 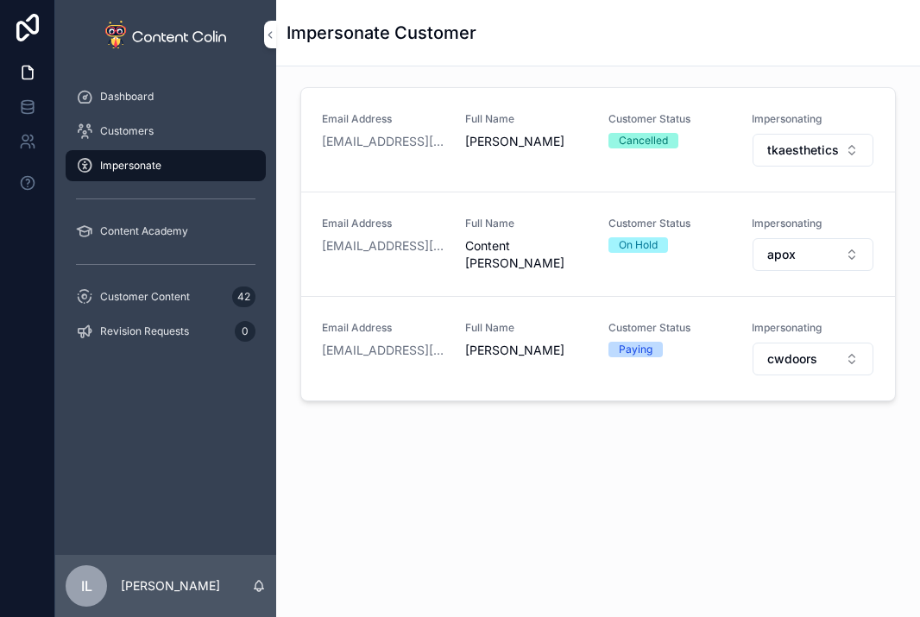 What do you see at coordinates (781, 255) in the screenshot?
I see `span: apox` at bounding box center [781, 255].